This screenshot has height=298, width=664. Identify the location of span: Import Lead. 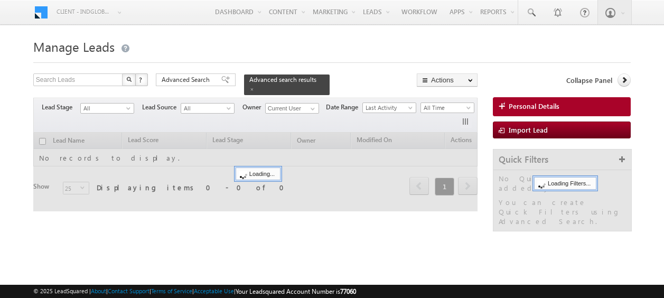
(528, 129).